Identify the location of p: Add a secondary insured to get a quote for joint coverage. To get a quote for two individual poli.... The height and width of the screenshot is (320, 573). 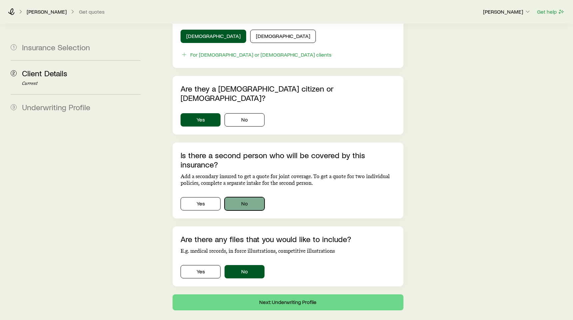
(288, 180).